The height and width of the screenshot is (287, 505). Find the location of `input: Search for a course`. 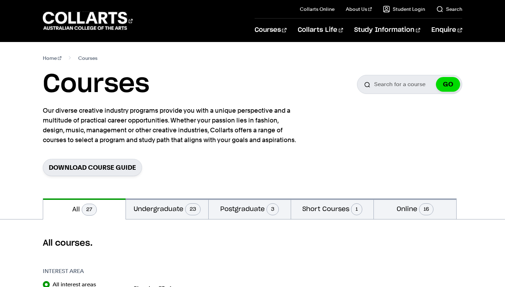

input: Search for a course is located at coordinates (409, 84).